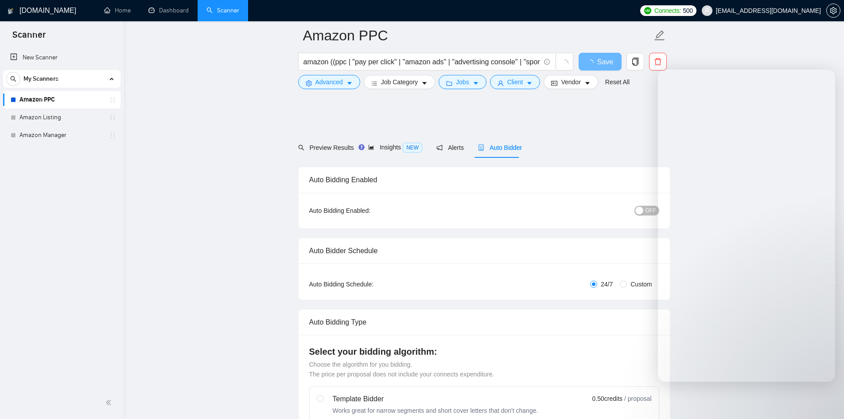 Image resolution: width=844 pixels, height=419 pixels. Describe the element at coordinates (41, 79) in the screenshot. I see `span: My Scanners` at that location.